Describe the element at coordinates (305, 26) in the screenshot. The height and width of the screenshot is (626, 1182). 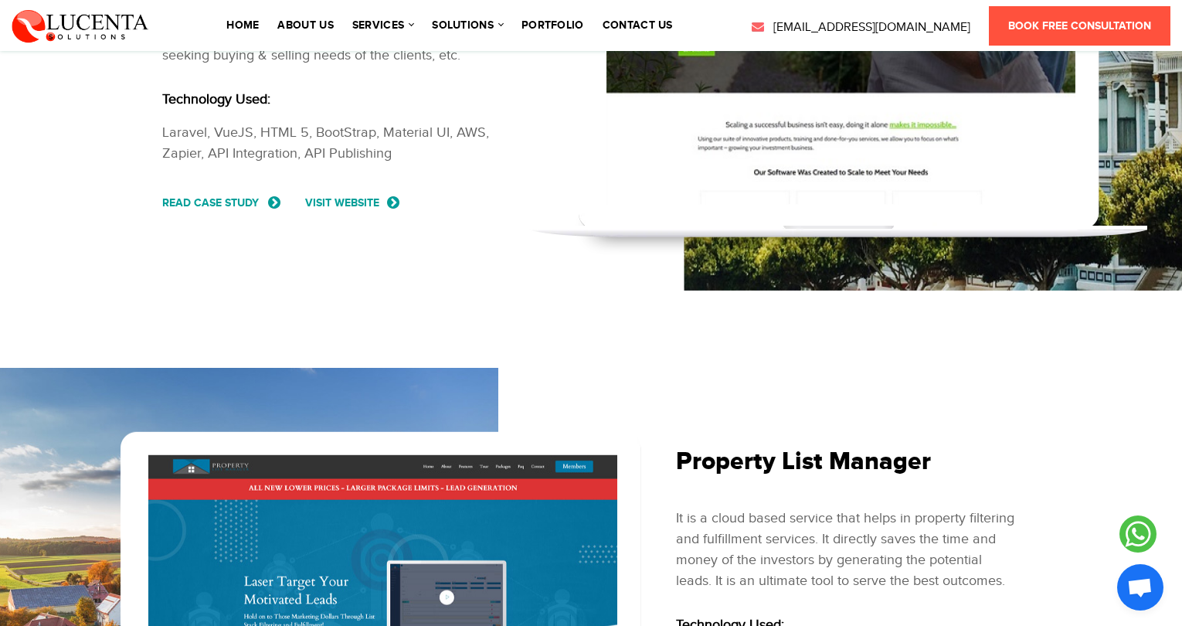
I see `a: About Us` at that location.